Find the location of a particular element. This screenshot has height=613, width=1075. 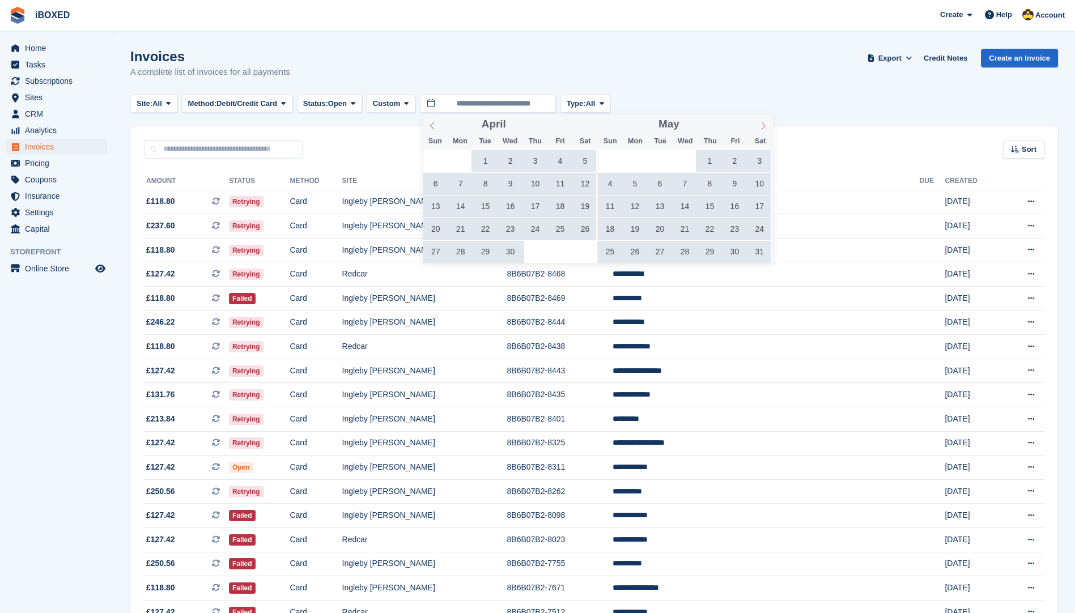

span: April 28, 2025 is located at coordinates (460, 252).